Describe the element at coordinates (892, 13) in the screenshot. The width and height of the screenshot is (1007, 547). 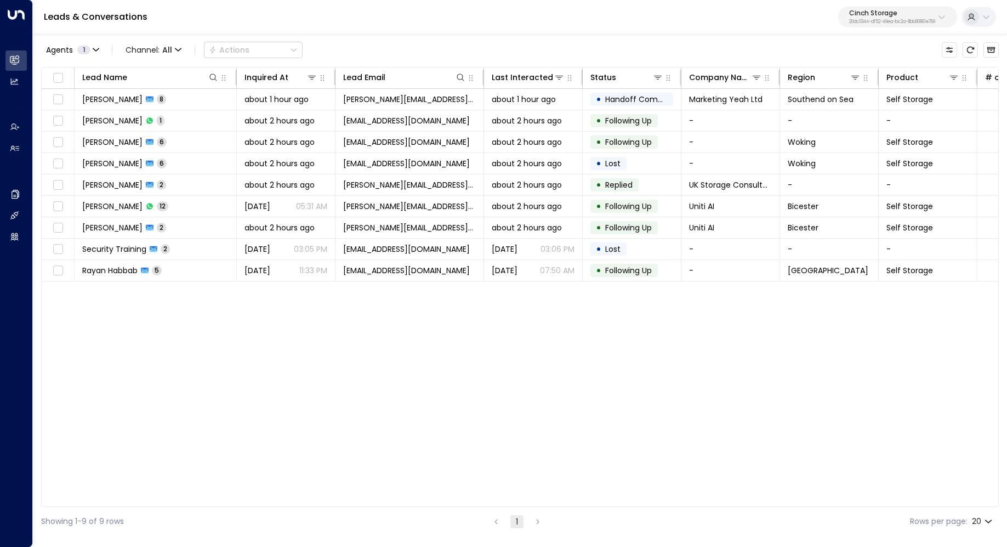
I see `p: Cinch Storage` at that location.